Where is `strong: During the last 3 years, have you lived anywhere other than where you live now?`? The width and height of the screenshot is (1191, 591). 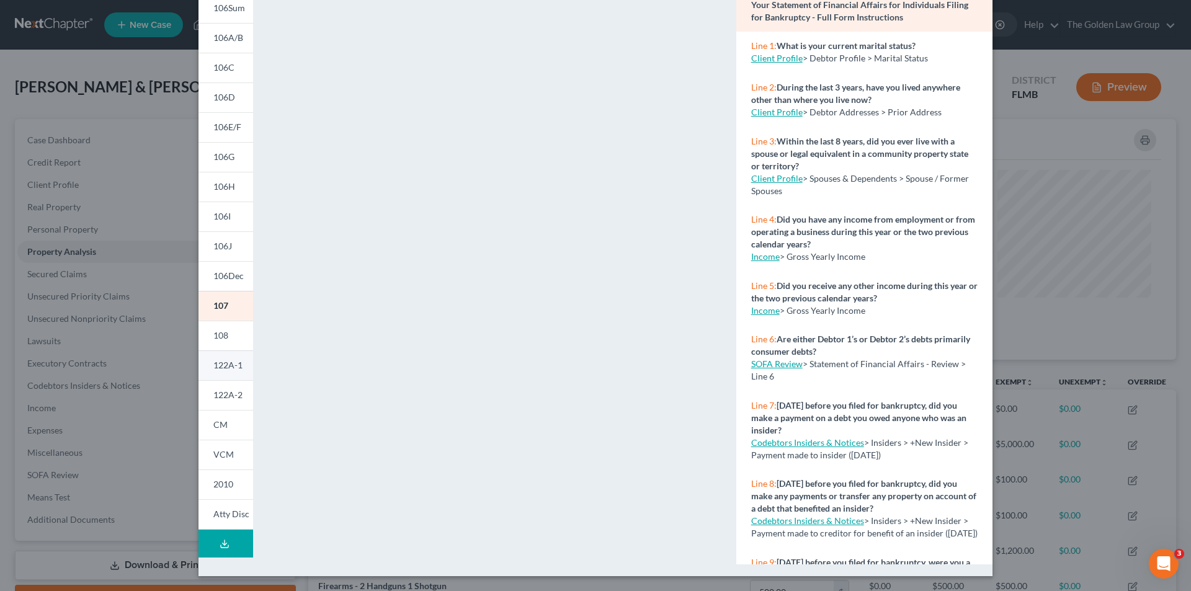 strong: During the last 3 years, have you lived anywhere other than where you live now? is located at coordinates (855, 93).